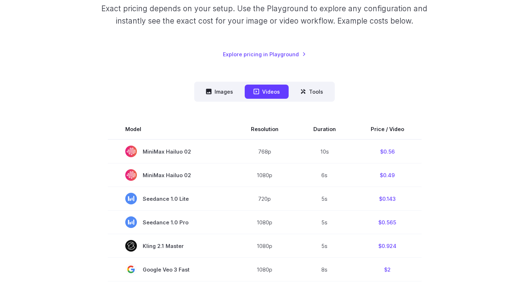 The image size is (529, 285). What do you see at coordinates (325, 175) in the screenshot?
I see `td: 6s` at bounding box center [325, 175].